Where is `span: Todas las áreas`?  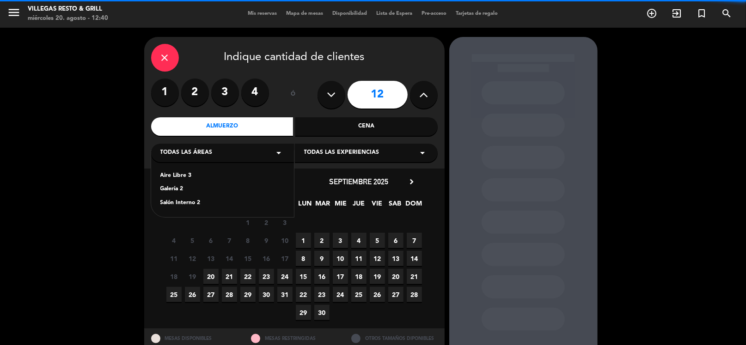 span: Todas las áreas is located at coordinates (186, 153).